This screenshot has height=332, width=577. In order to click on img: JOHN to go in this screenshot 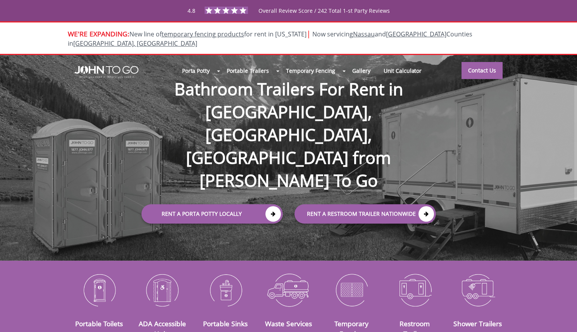, I will do `click(106, 72)`.